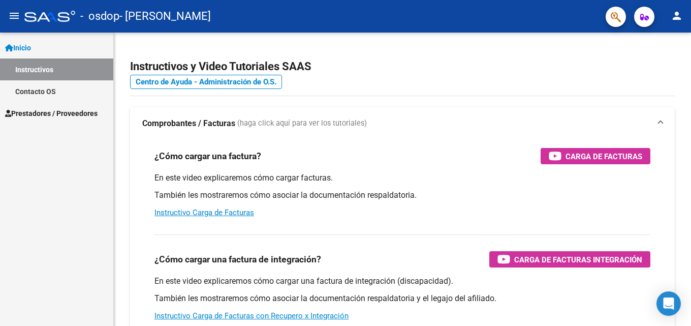 Image resolution: width=691 pixels, height=326 pixels. I want to click on h3: ¿Cómo cargar una factura de integración?, so click(238, 259).